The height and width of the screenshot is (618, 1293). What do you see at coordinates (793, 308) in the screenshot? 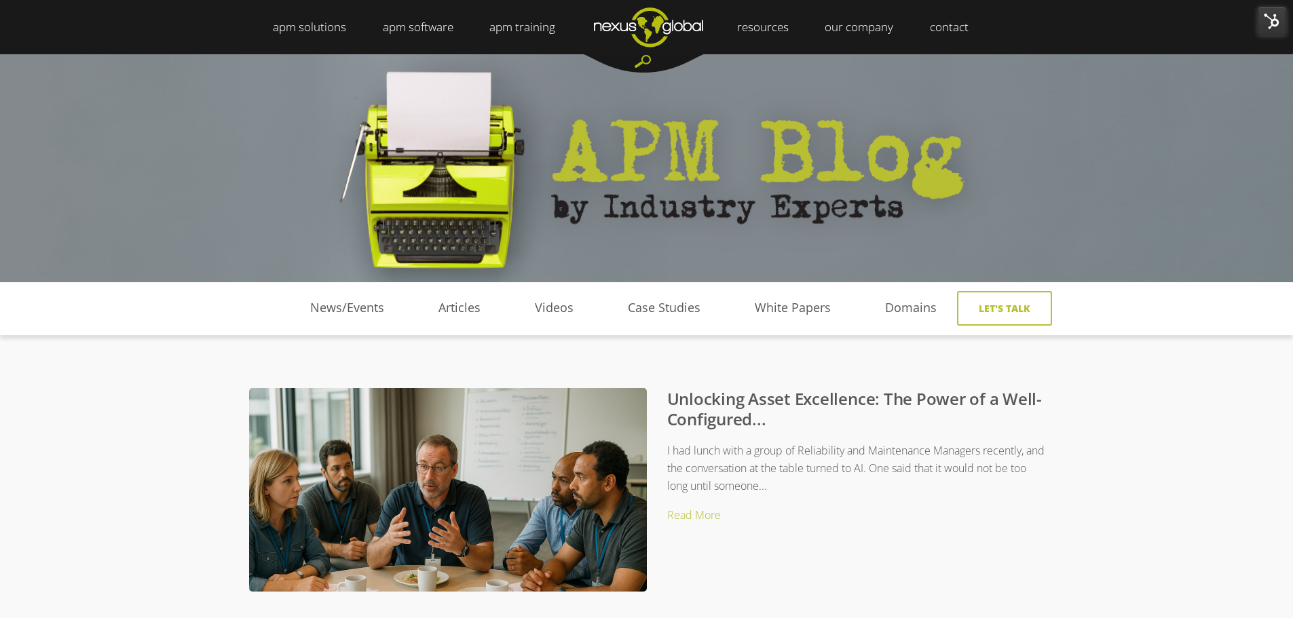
I see `a: White Papers` at bounding box center [793, 308].